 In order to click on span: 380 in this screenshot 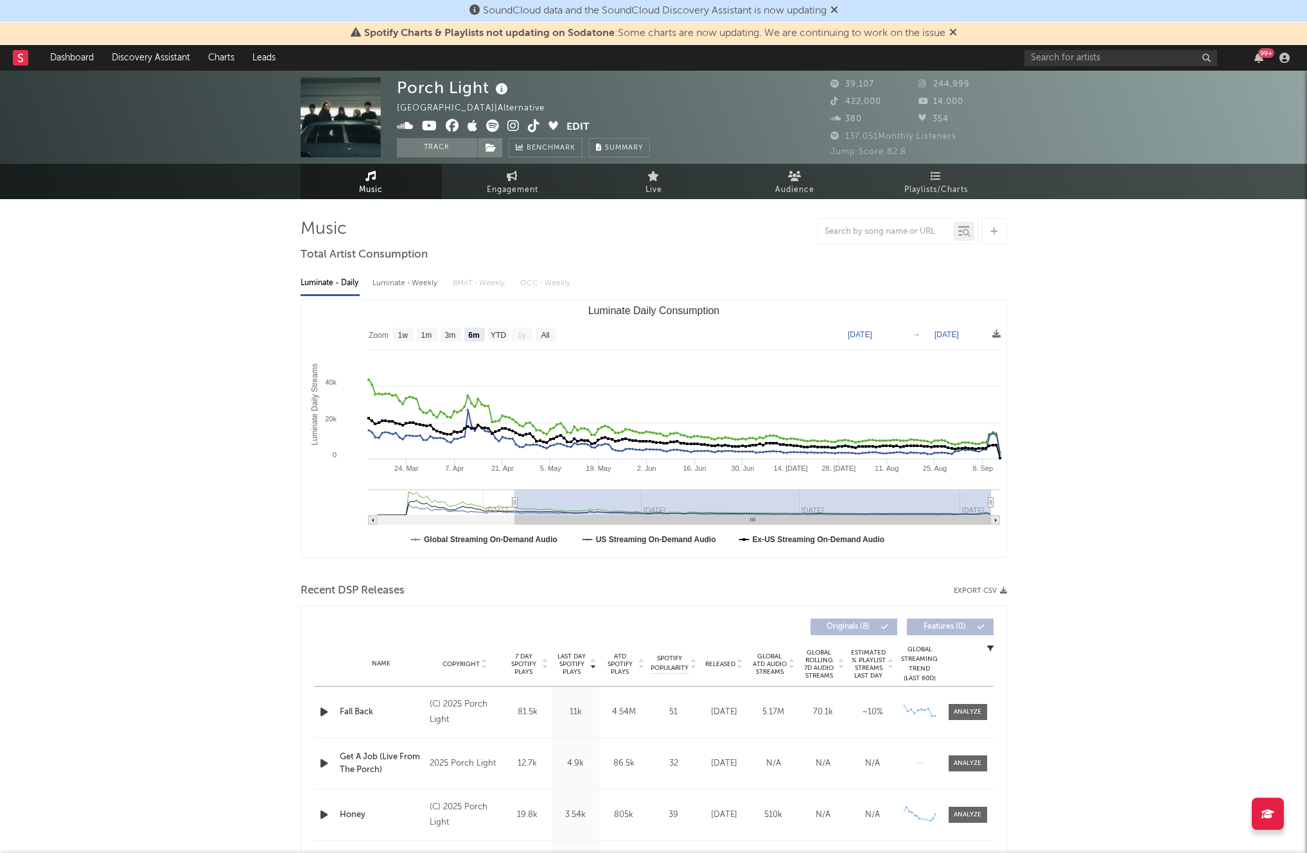, I will do `click(846, 119)`.